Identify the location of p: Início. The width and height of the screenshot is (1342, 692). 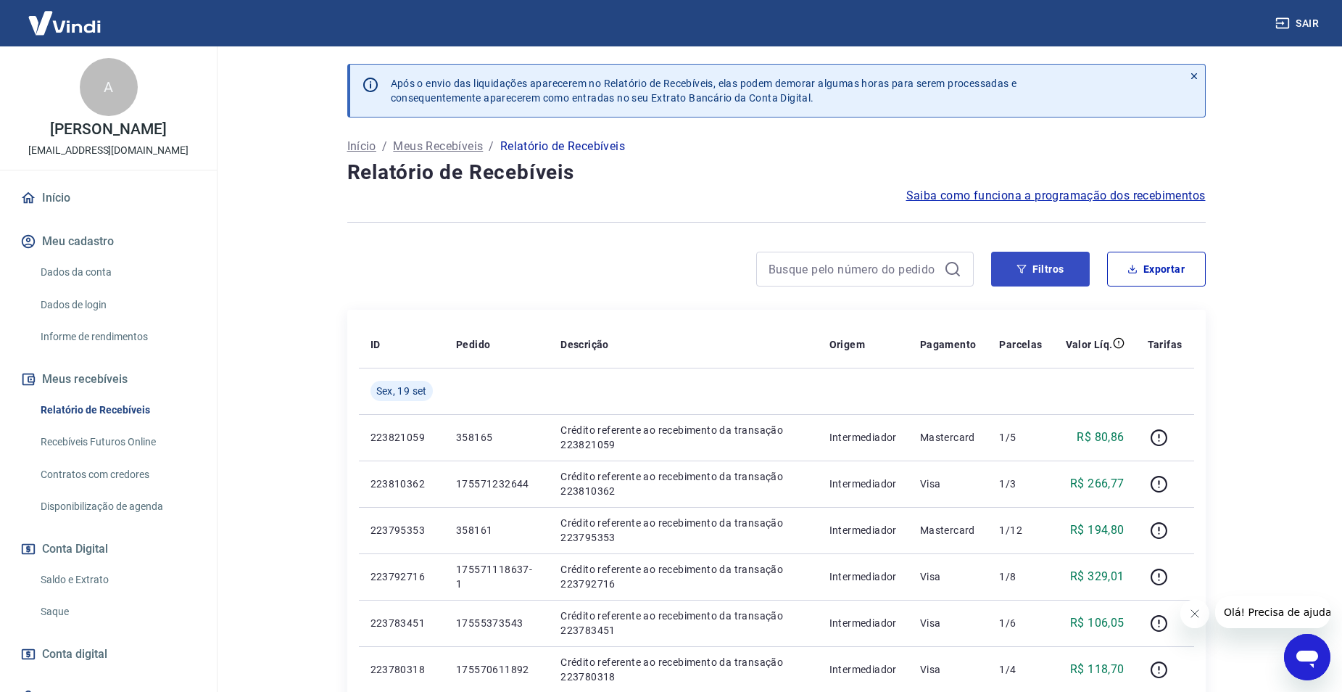
(362, 147).